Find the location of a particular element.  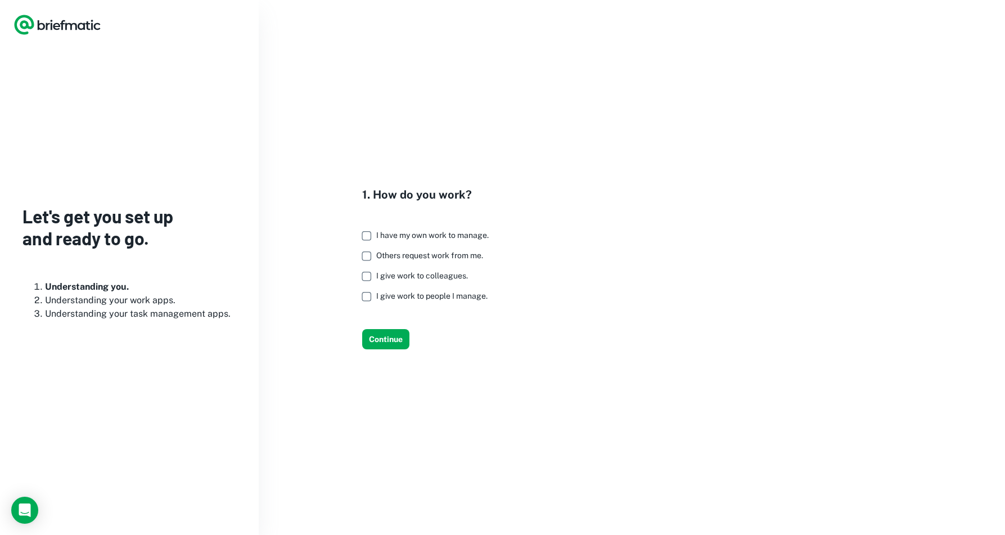

h3: Let's get you set up and ready to go. is located at coordinates (129, 227).